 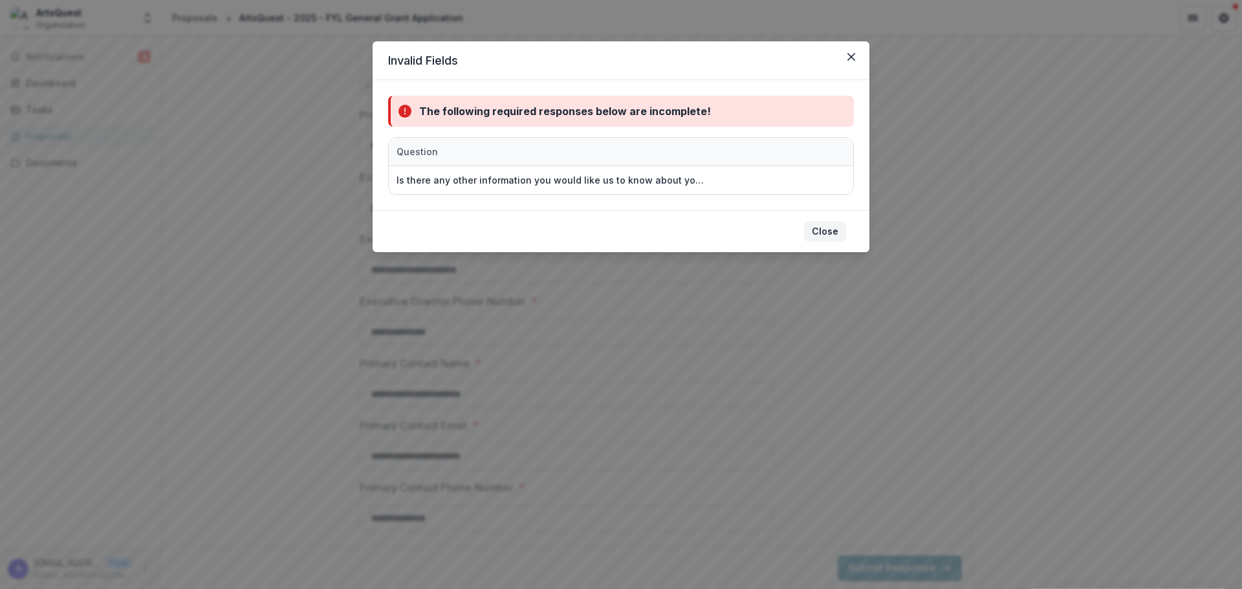 I want to click on div: Is there any other information you would like us to know about your organization?, so click(x=551, y=180).